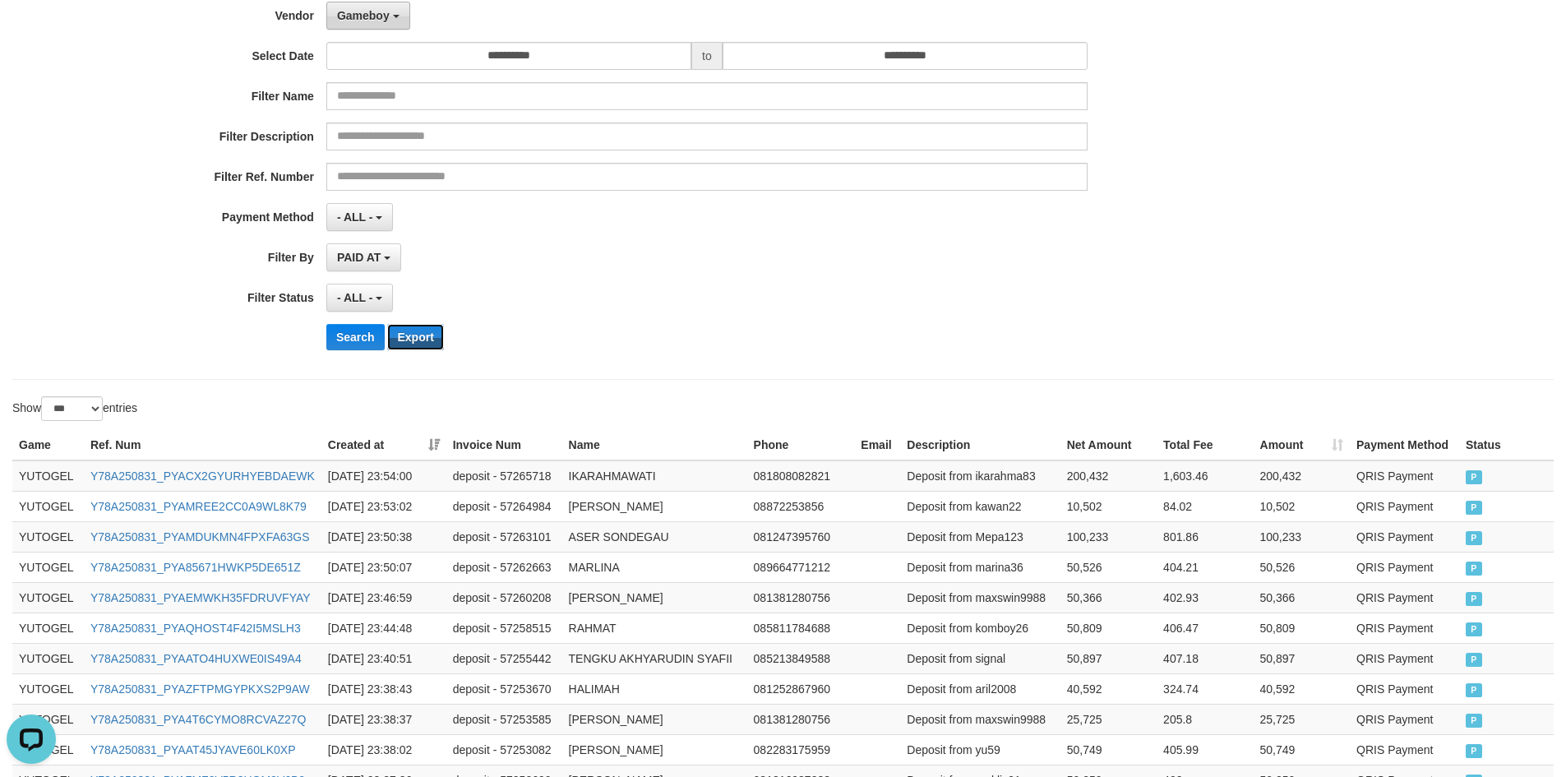  Describe the element at coordinates (980, 719) in the screenshot. I see `td: Deposit from maxswin9988` at that location.